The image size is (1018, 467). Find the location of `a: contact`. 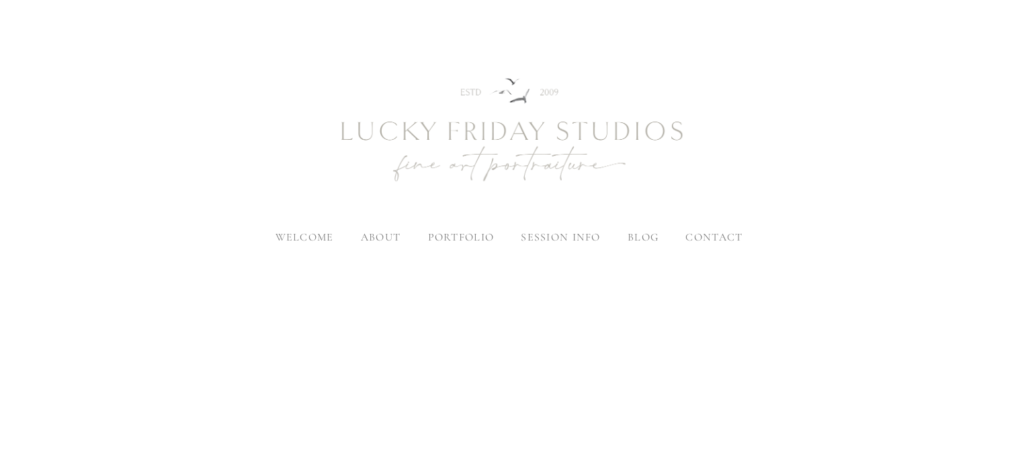

a: contact is located at coordinates (714, 237).